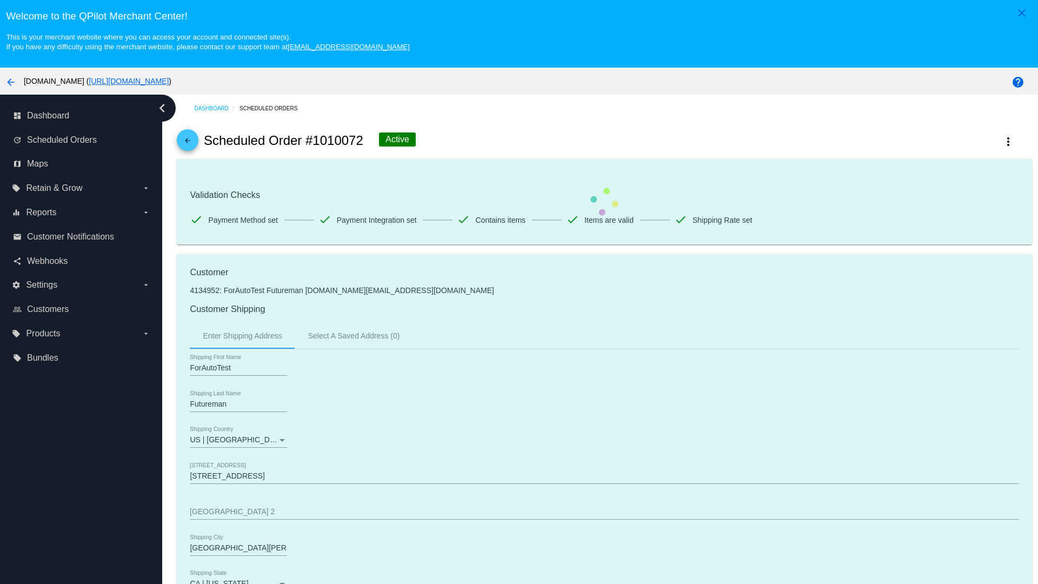 The width and height of the screenshot is (1038, 584). Describe the element at coordinates (17, 140) in the screenshot. I see `i: update` at that location.